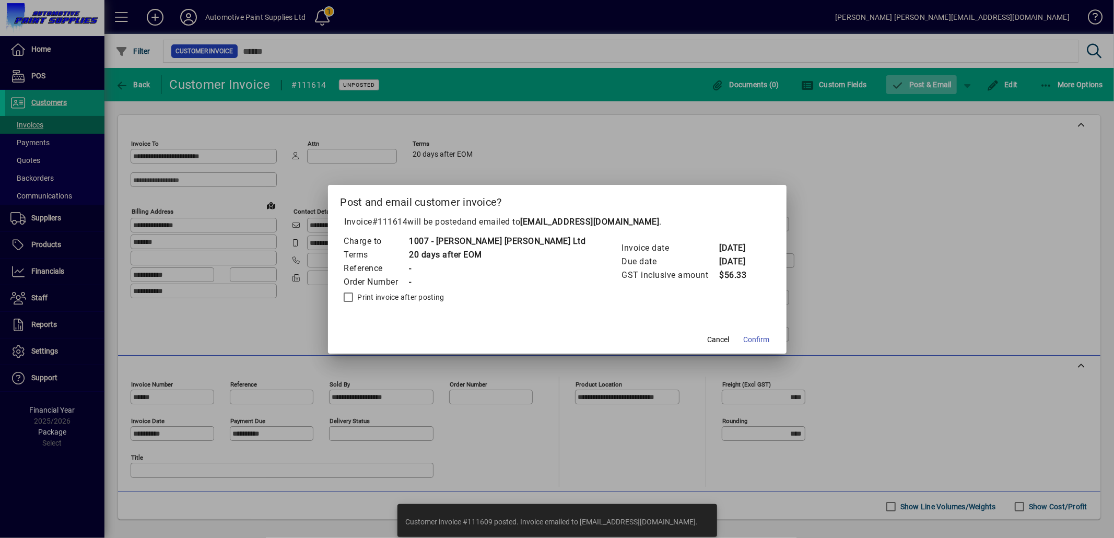 Image resolution: width=1114 pixels, height=538 pixels. What do you see at coordinates (561, 221) in the screenshot?
I see `span: and emailed to` at bounding box center [561, 221].